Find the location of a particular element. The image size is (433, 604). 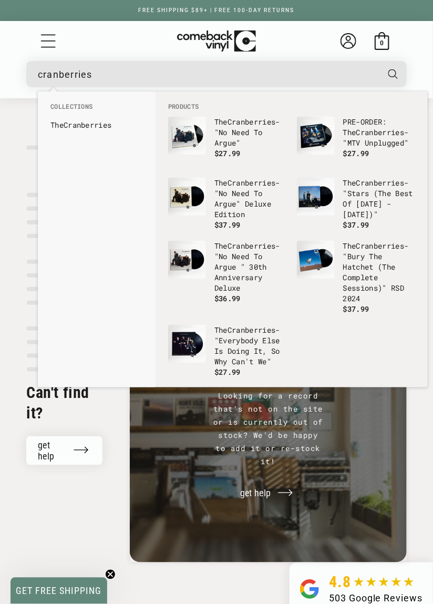

li: products: The Cranberries - "Everybody Else Is Doing It, So Why Can't We" is located at coordinates (227, 351).